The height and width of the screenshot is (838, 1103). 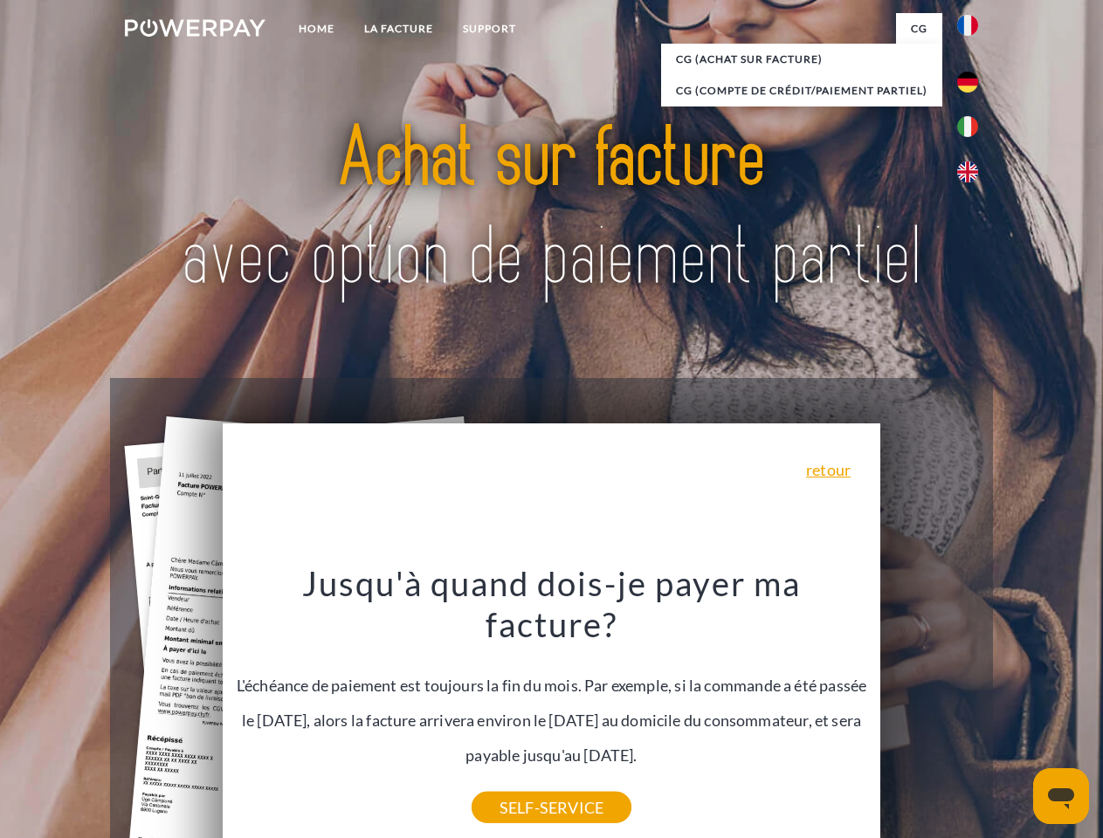 What do you see at coordinates (316, 29) in the screenshot?
I see `a: Home` at bounding box center [316, 29].